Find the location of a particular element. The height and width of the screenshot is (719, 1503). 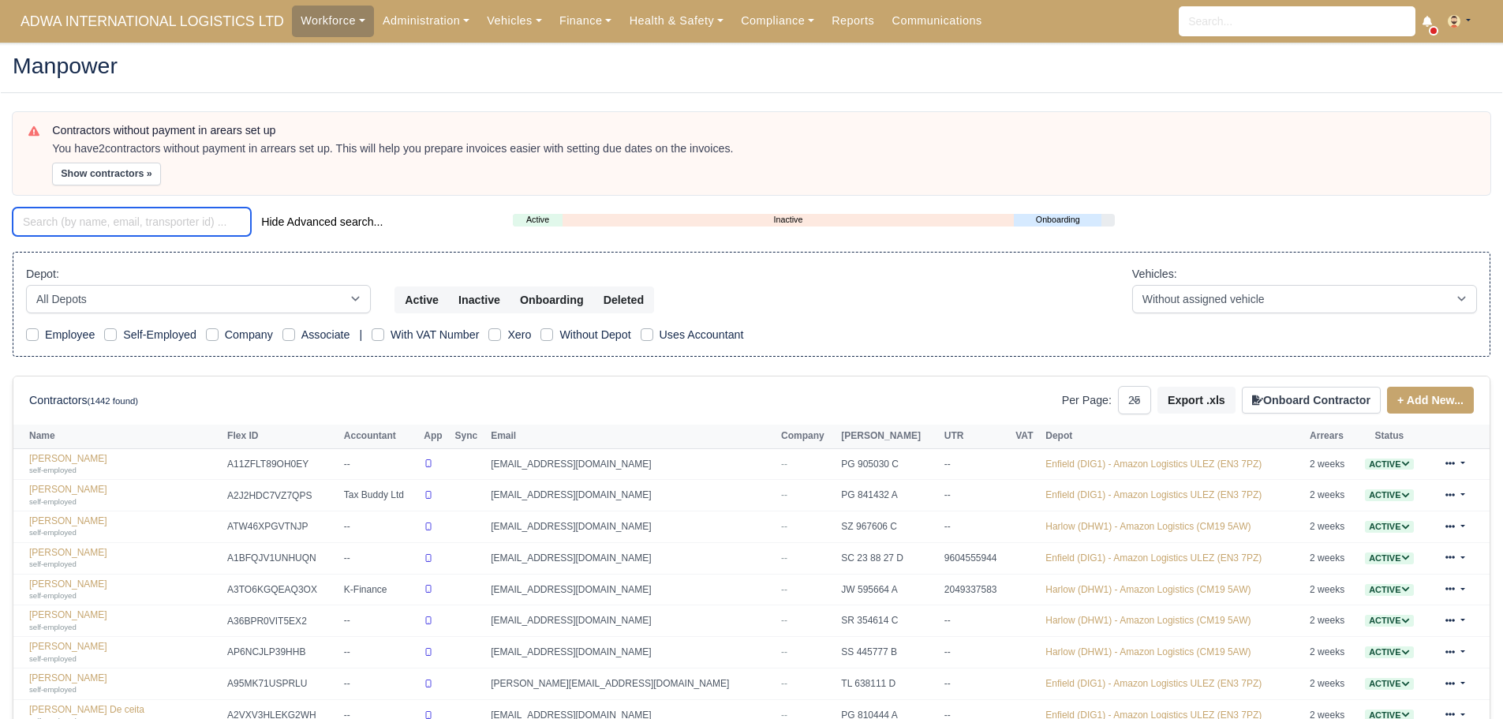

td: SC 23 88 27 D is located at coordinates (889, 558).